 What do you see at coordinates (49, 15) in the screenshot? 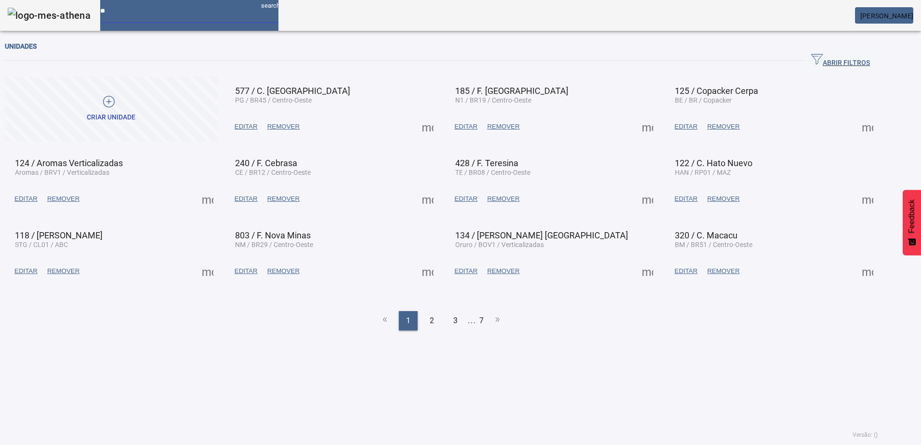
I see `img: logo-mes-athena` at bounding box center [49, 15].